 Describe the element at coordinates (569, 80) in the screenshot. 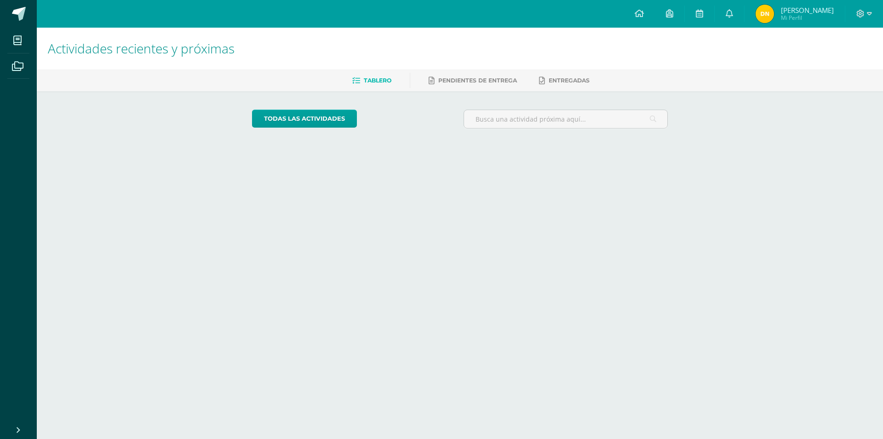

I see `span: Entregadas` at that location.